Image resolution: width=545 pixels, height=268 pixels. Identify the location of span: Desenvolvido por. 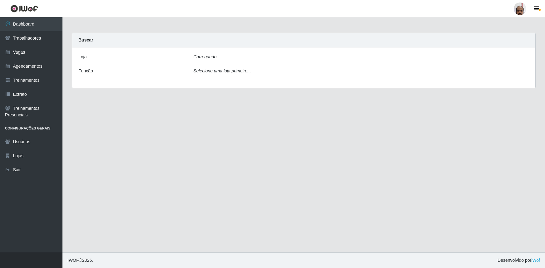
(519, 261).